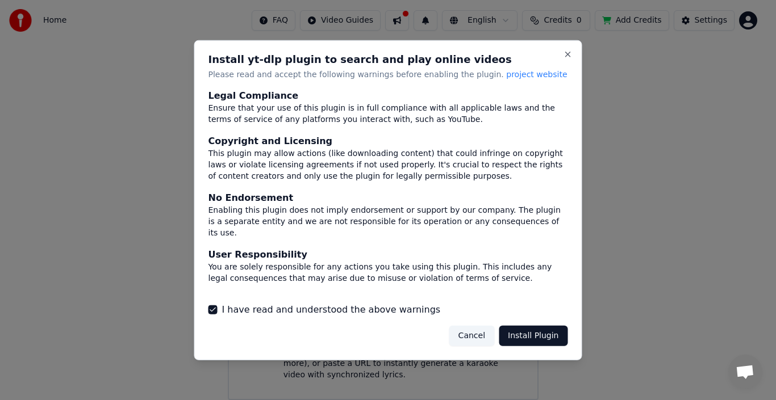 This screenshot has height=400, width=776. What do you see at coordinates (533, 336) in the screenshot?
I see `button: Install Plugin` at bounding box center [533, 336].